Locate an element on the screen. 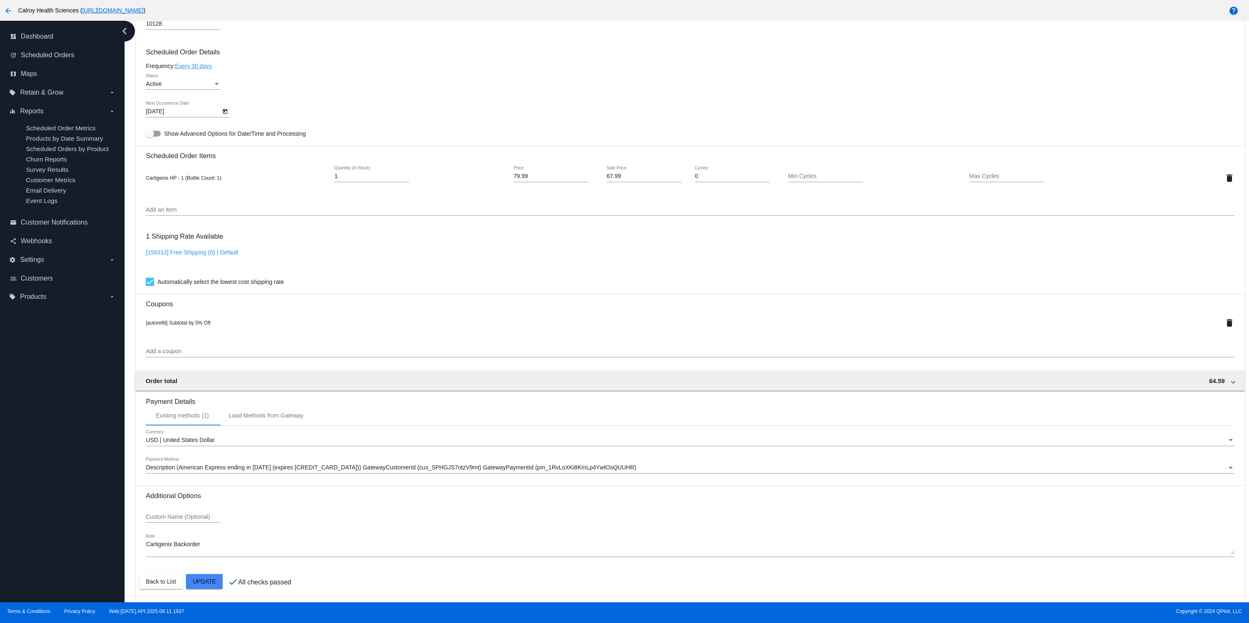 The width and height of the screenshot is (1249, 623). span: [autorefill] Subtotal by 5% Off is located at coordinates (178, 323).